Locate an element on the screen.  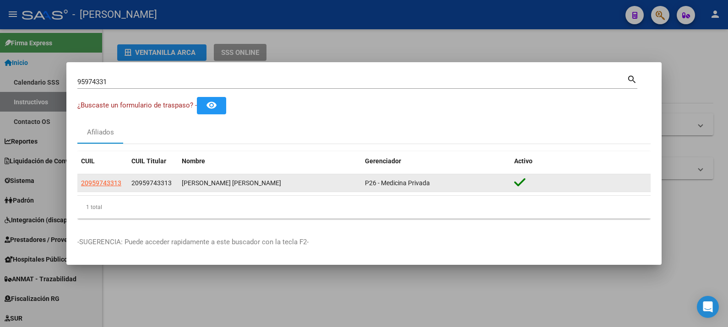
div: 1 total is located at coordinates (364, 207).